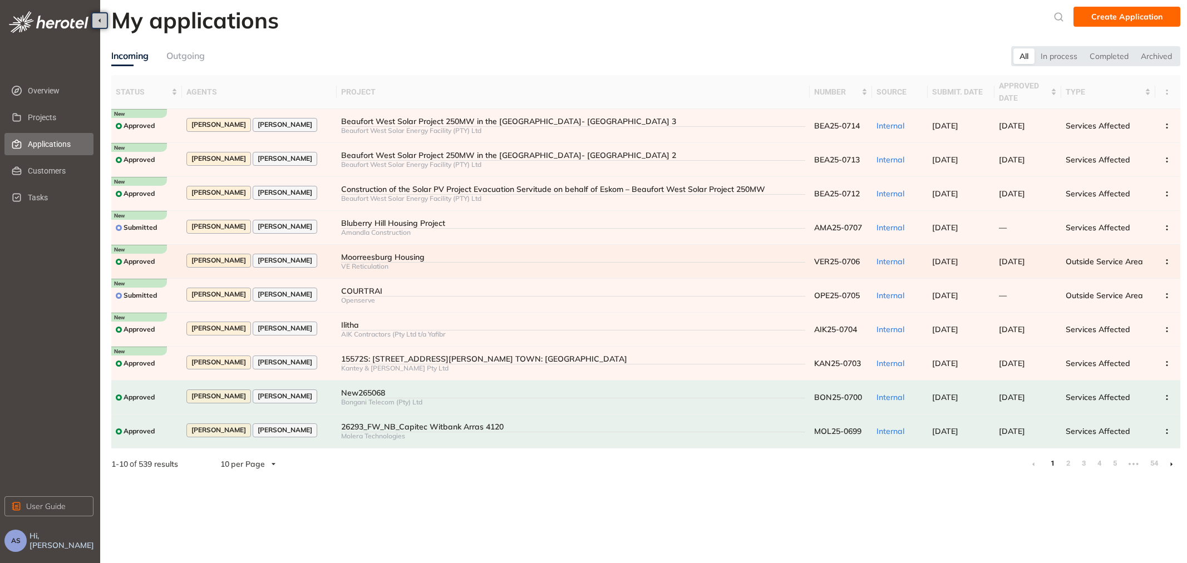 This screenshot has height=563, width=1187. Describe the element at coordinates (1171, 464) in the screenshot. I see `li: Next Page` at that location.